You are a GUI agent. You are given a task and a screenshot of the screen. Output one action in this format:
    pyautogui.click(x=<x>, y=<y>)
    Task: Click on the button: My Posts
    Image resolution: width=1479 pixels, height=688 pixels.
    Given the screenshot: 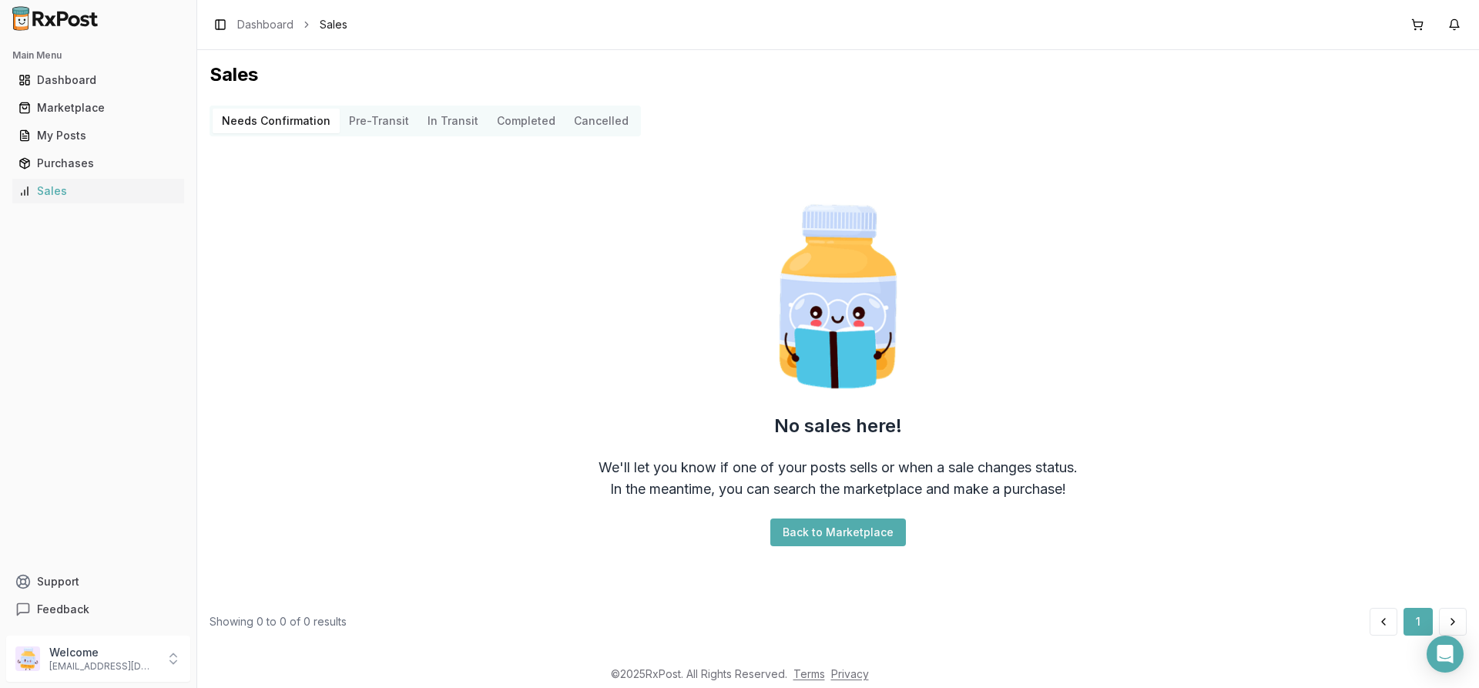 What is the action you would take?
    pyautogui.click(x=98, y=136)
    